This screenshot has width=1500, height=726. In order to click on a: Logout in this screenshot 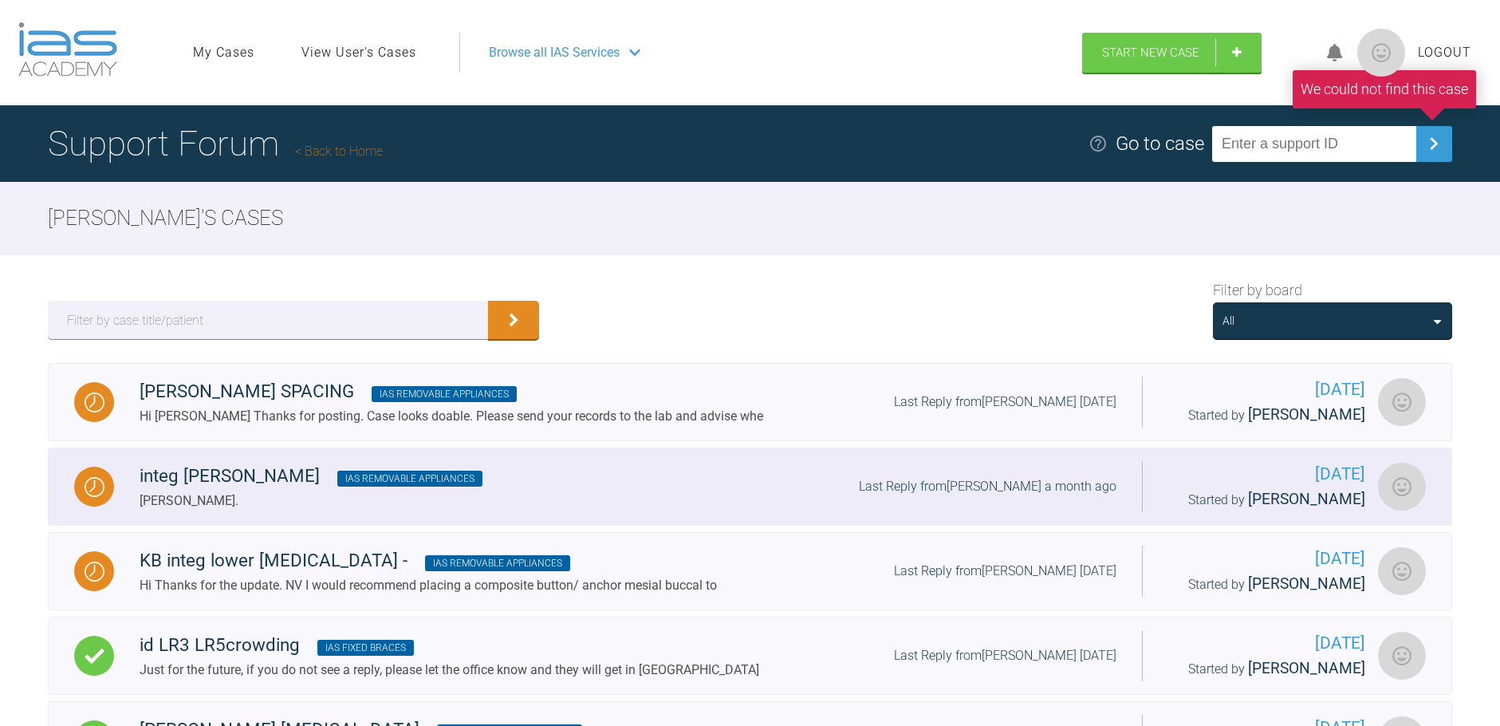, I will do `click(1444, 53)`.